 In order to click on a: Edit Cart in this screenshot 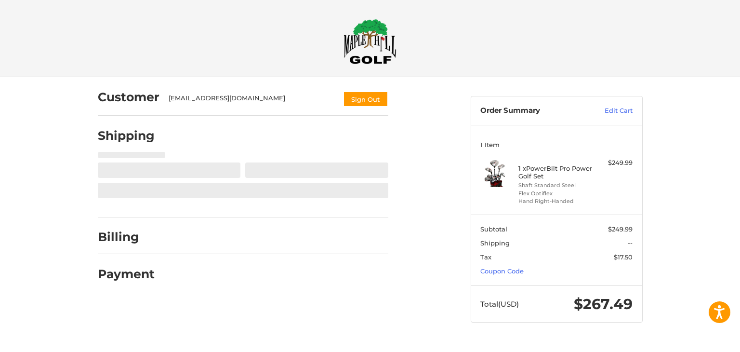, I will do `click(608, 111)`.